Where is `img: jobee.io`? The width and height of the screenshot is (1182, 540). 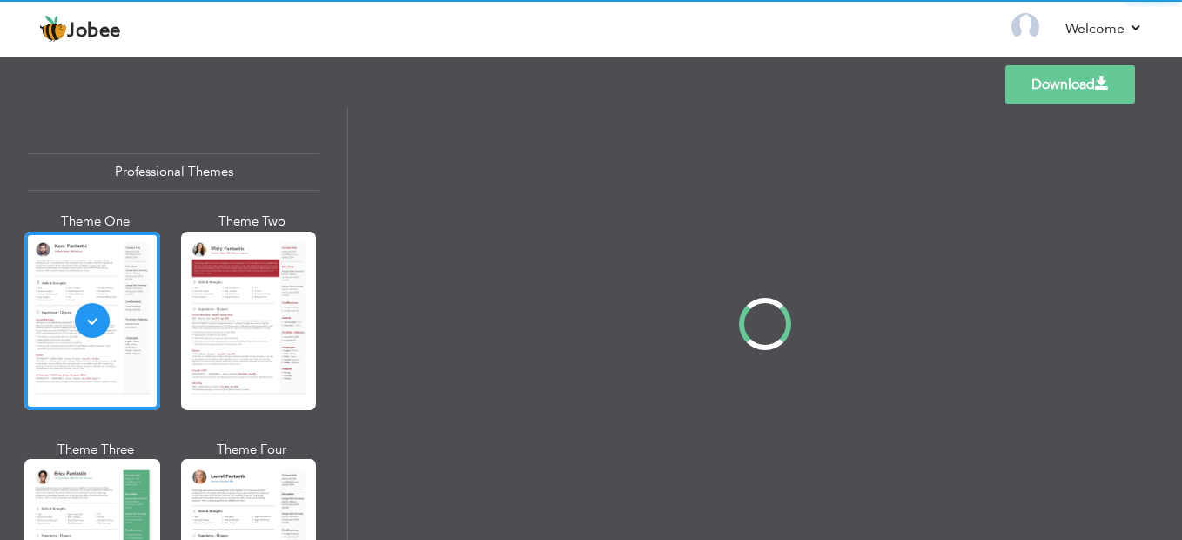
img: jobee.io is located at coordinates (53, 29).